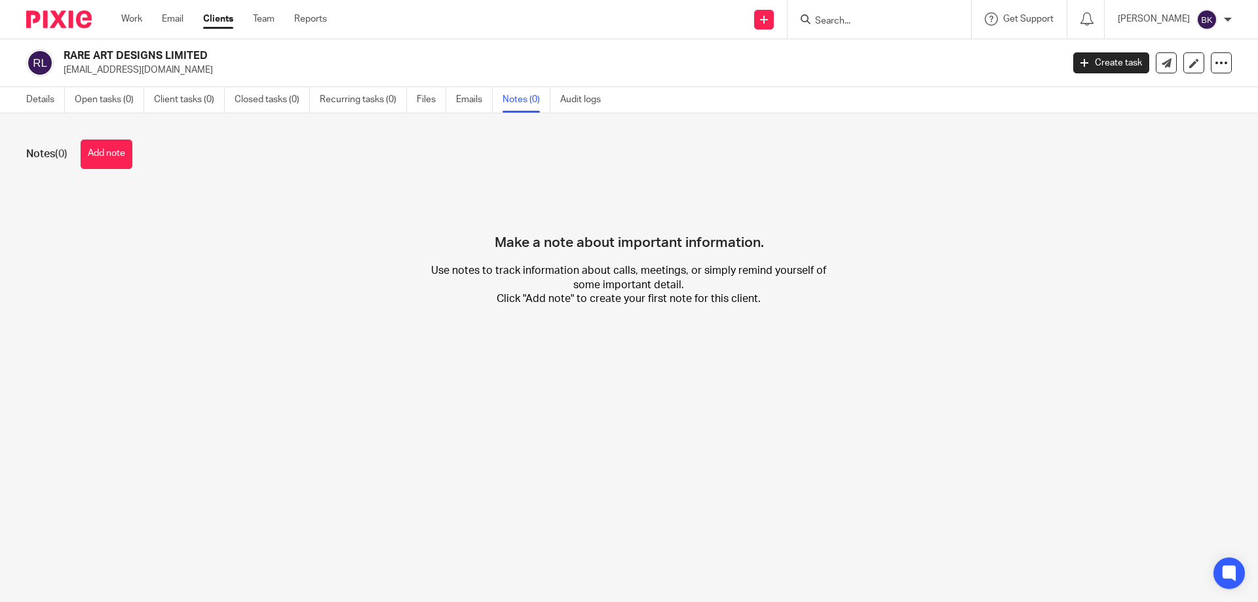 The image size is (1258, 602). I want to click on a: Client tasks (0), so click(189, 100).